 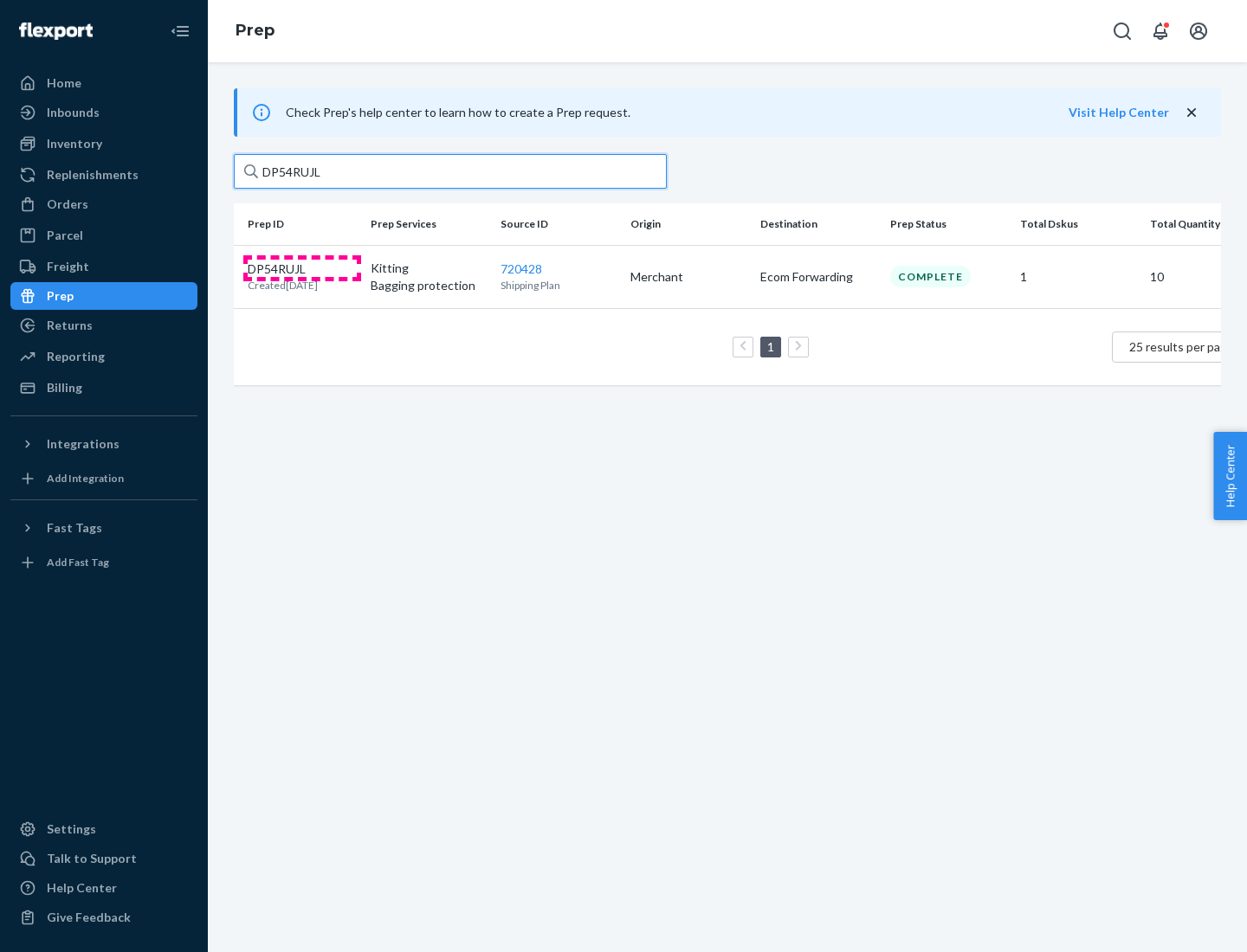 I want to click on div: Billing, so click(x=64, y=388).